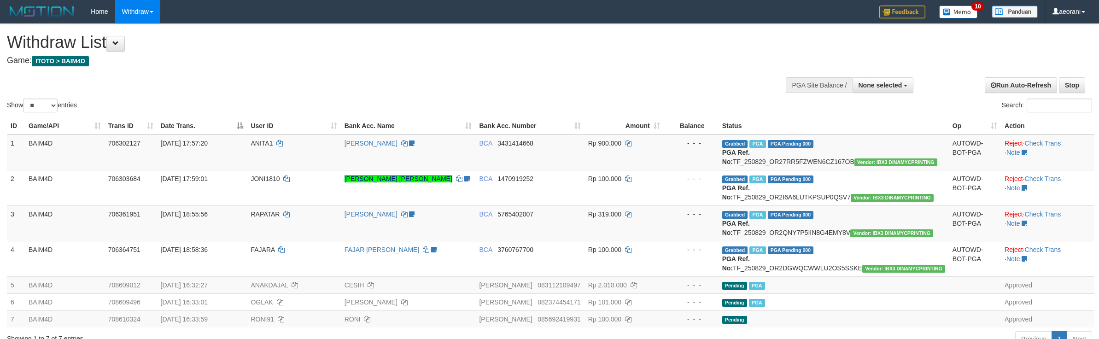 The width and height of the screenshot is (1099, 339). Describe the element at coordinates (833, 223) in the screenshot. I see `td: TF_250829_OR2QNY7P5IIN8G4EMY8V` at that location.